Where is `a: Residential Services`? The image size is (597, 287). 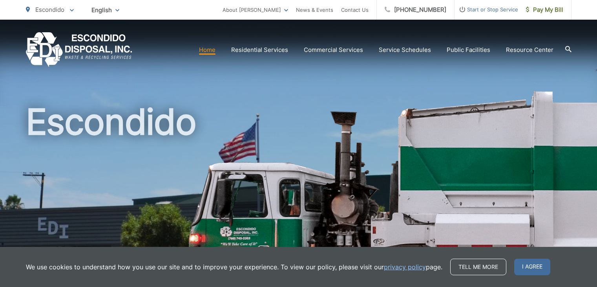 a: Residential Services is located at coordinates (259, 50).